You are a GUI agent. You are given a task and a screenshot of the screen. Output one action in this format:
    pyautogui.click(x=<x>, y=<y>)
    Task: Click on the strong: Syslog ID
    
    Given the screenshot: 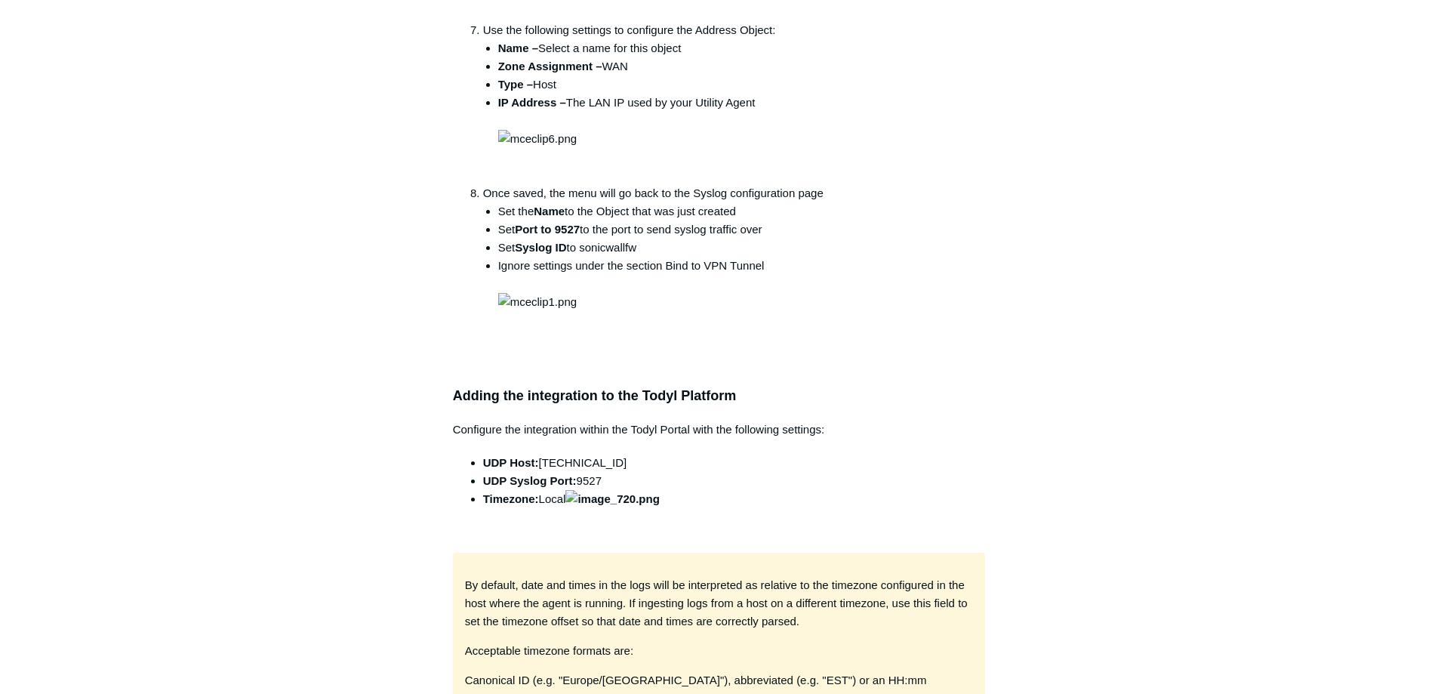 What is the action you would take?
    pyautogui.click(x=541, y=247)
    